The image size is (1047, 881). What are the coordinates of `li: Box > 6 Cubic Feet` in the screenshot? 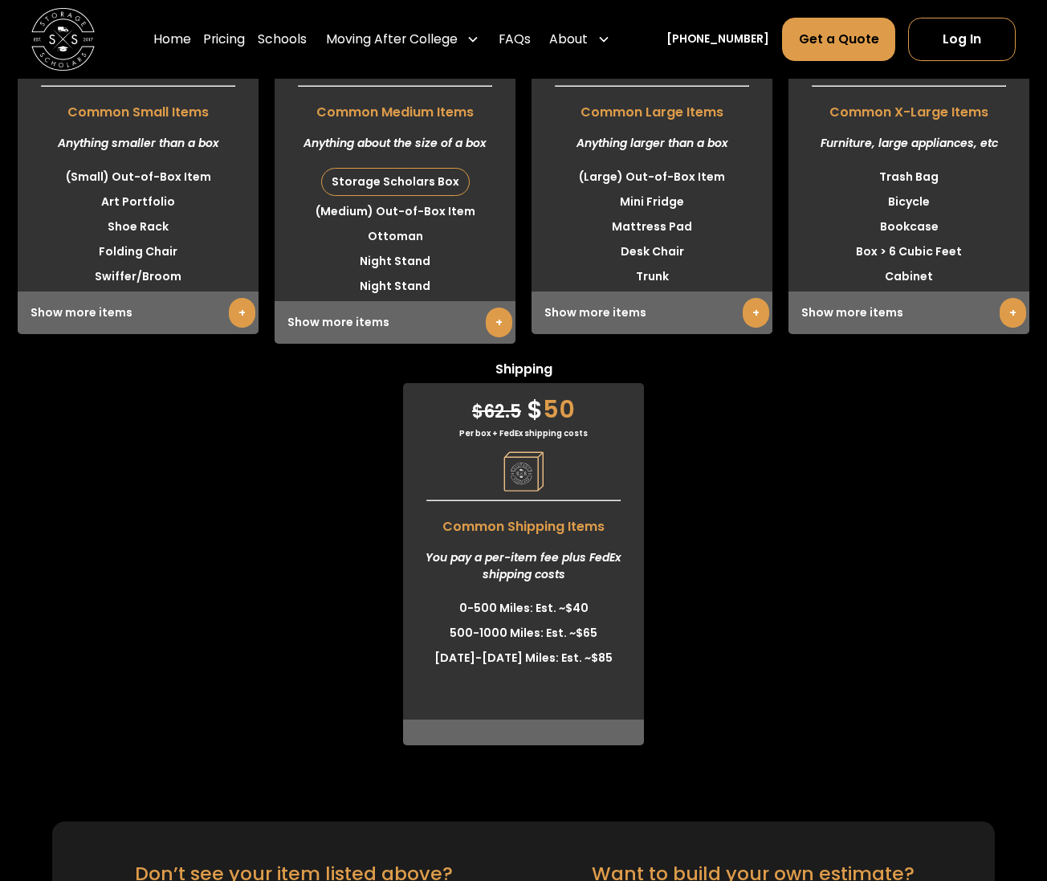 It's located at (909, 251).